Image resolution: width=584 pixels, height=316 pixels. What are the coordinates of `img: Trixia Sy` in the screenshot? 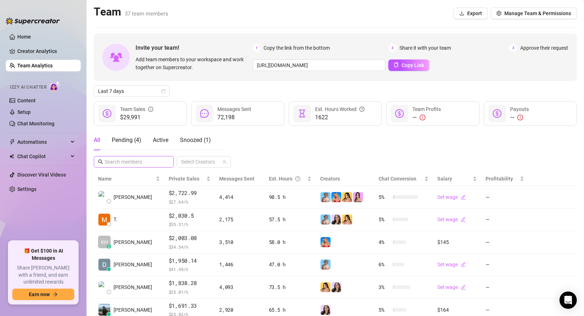 It's located at (104, 219).